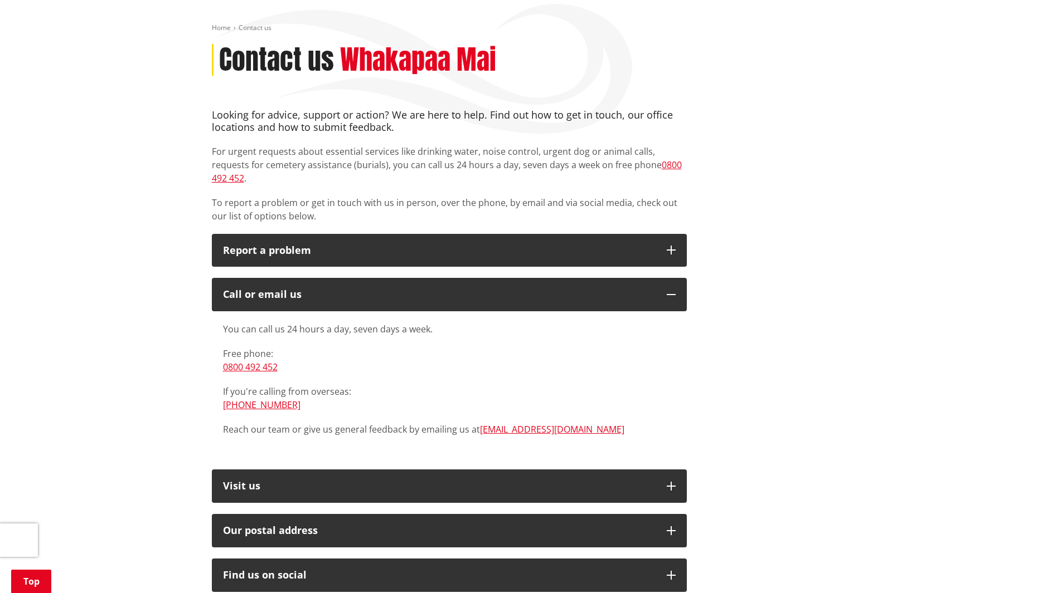  I want to click on nav: breadcrumb, so click(531, 28).